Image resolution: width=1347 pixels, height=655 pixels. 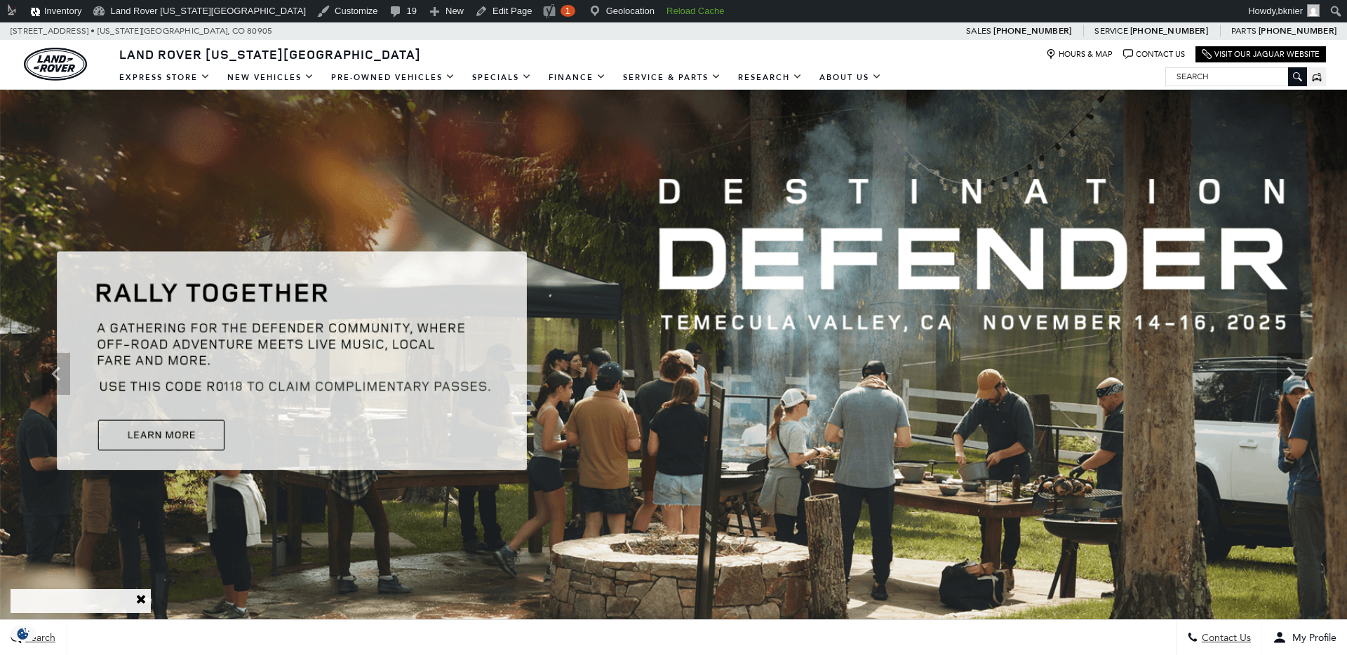 I want to click on section: Click to Open Cookie Consent Modal, so click(x=23, y=633).